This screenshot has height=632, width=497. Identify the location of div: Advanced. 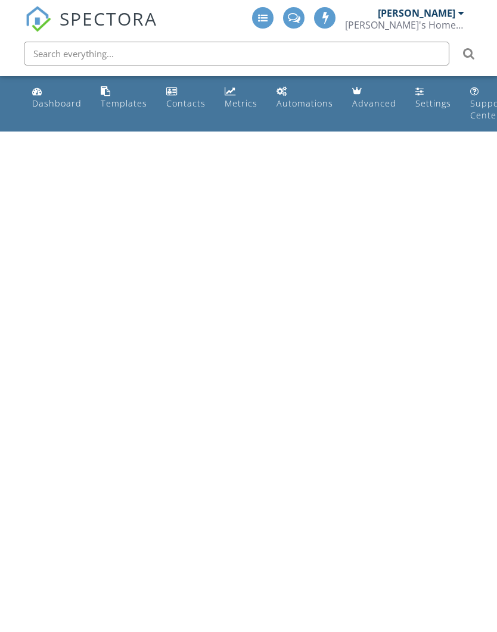
(374, 103).